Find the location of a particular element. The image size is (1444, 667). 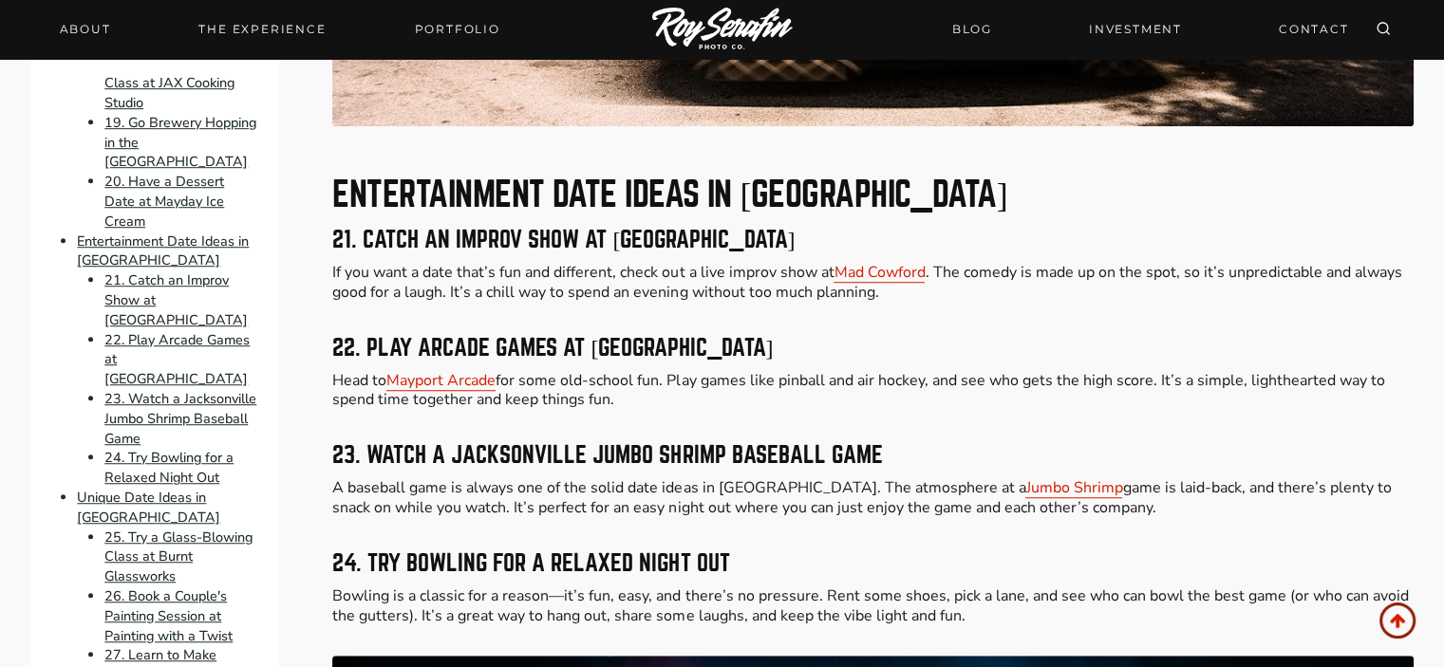

a: THE EXPERIENCE is located at coordinates (262, 29).